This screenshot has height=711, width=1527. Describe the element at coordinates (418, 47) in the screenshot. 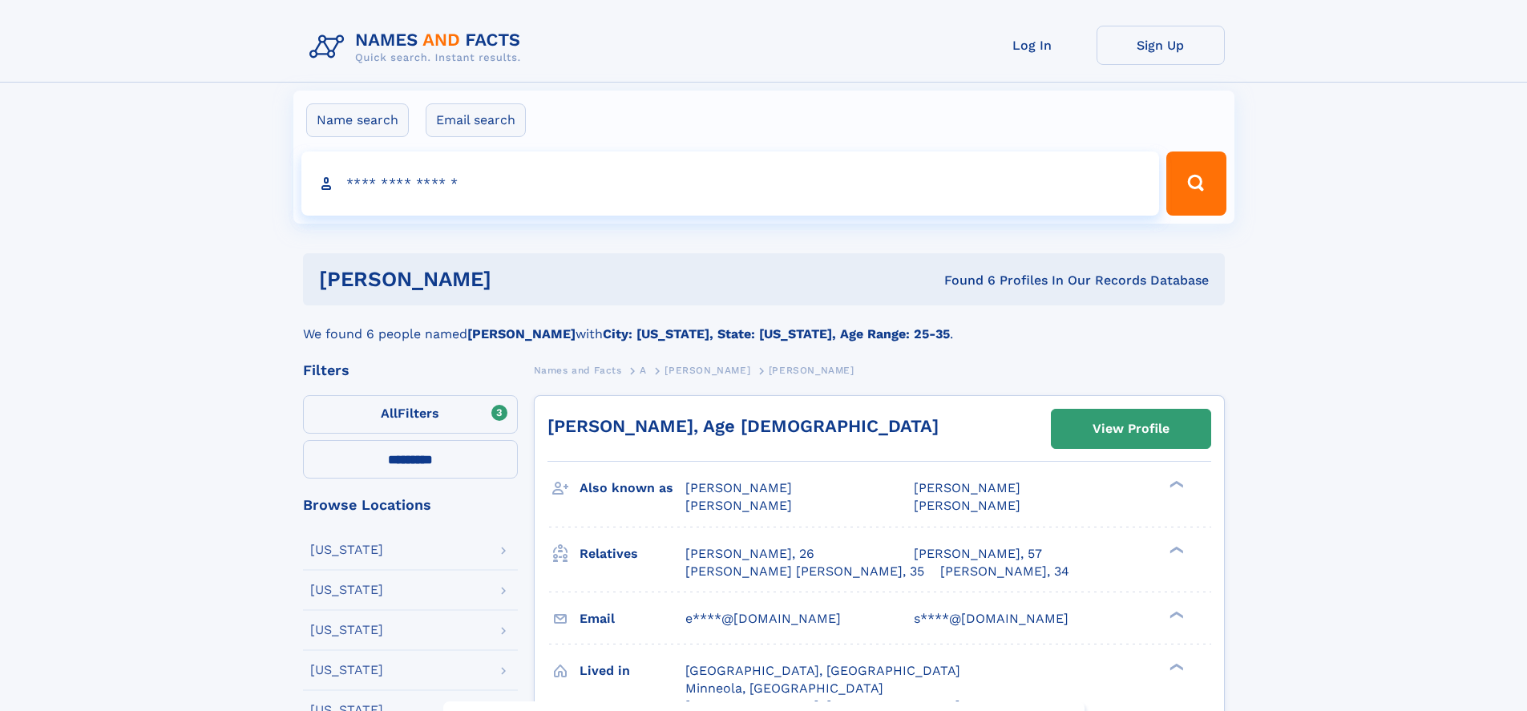

I see `img: Logo Names and Facts` at that location.